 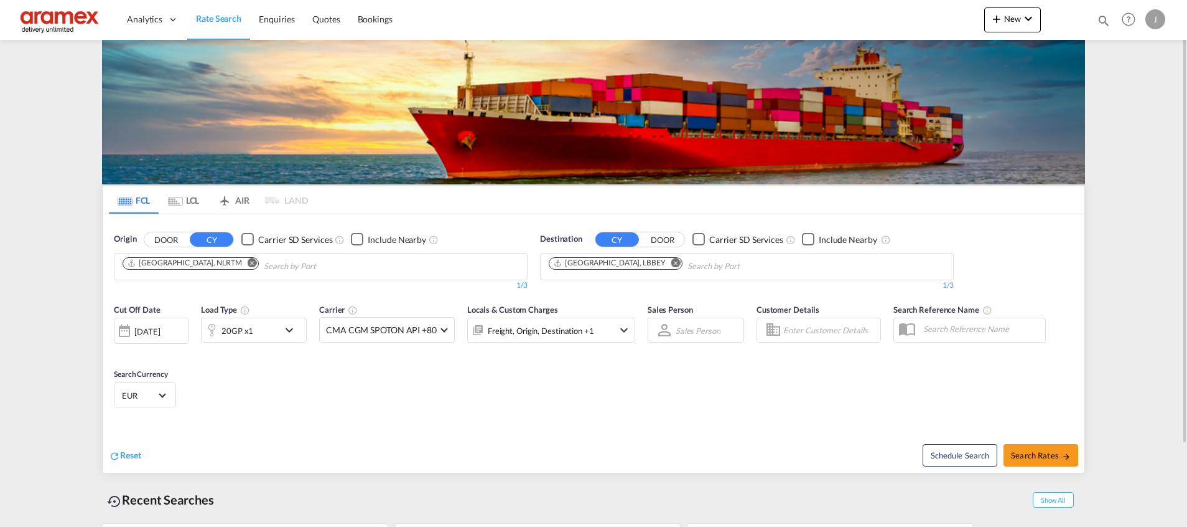 I want to click on div: 20GP x1, so click(x=237, y=330).